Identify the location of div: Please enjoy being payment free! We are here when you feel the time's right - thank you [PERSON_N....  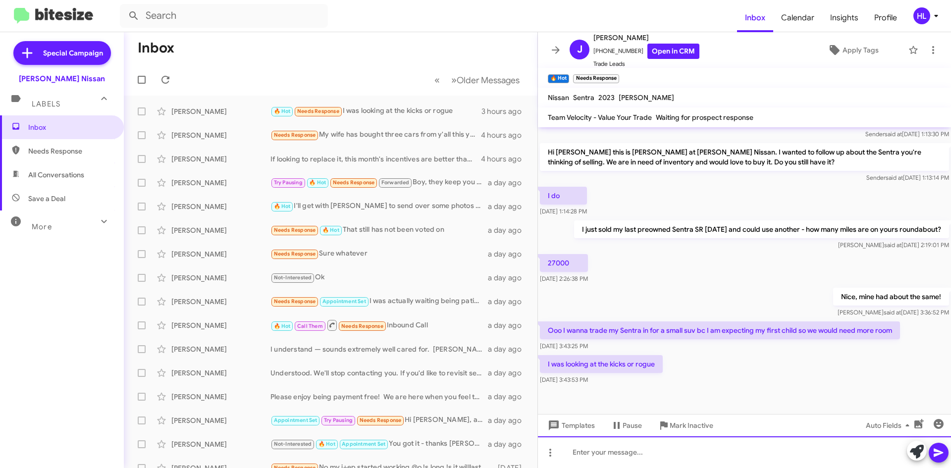
(379, 397).